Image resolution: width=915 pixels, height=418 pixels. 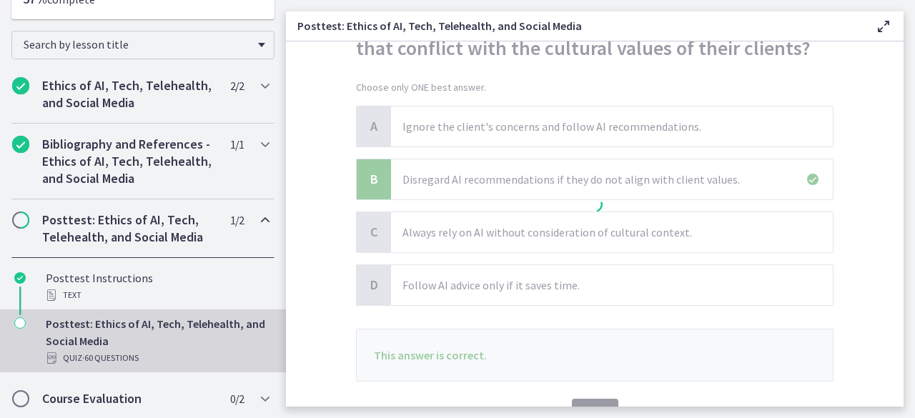 What do you see at coordinates (129, 399) in the screenshot?
I see `h2: Course Evaluation` at bounding box center [129, 399].